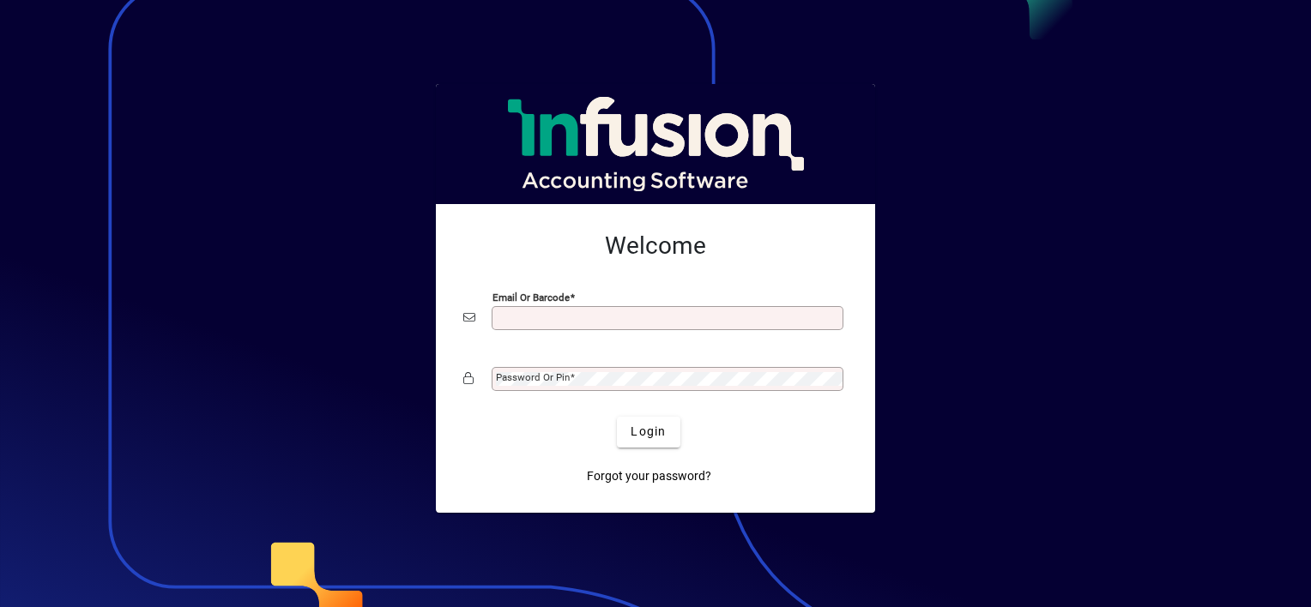 This screenshot has width=1311, height=607. I want to click on span: Forgot your password?, so click(648, 476).